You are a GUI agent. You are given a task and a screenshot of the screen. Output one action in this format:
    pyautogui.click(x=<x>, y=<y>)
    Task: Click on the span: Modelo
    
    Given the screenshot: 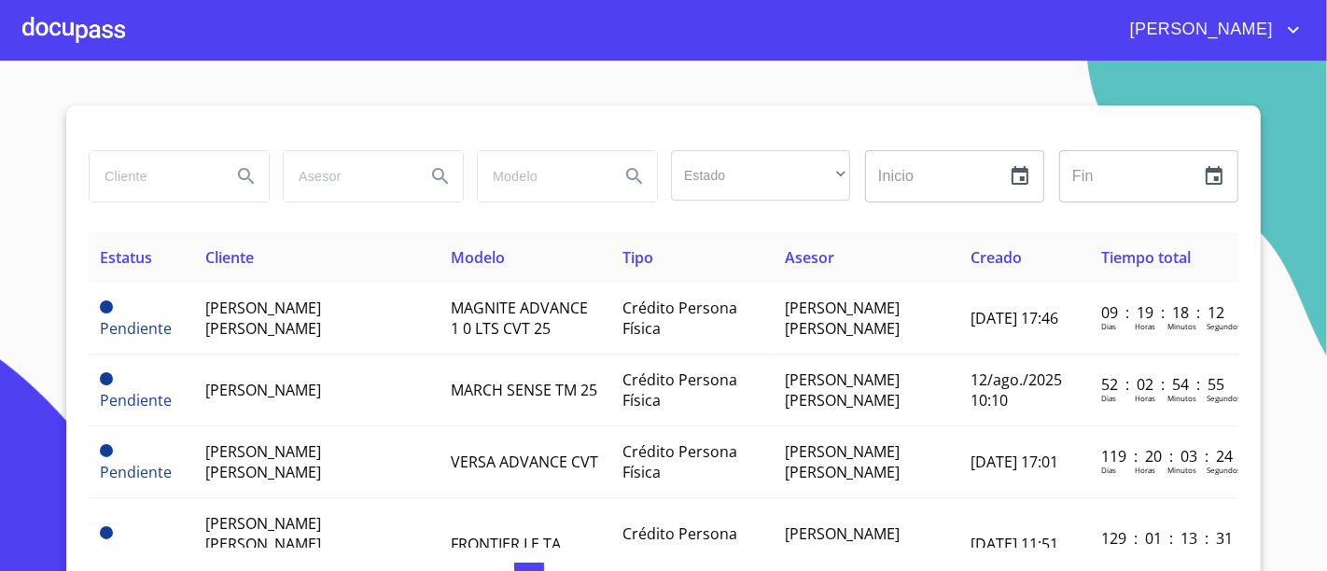 What is the action you would take?
    pyautogui.click(x=478, y=258)
    